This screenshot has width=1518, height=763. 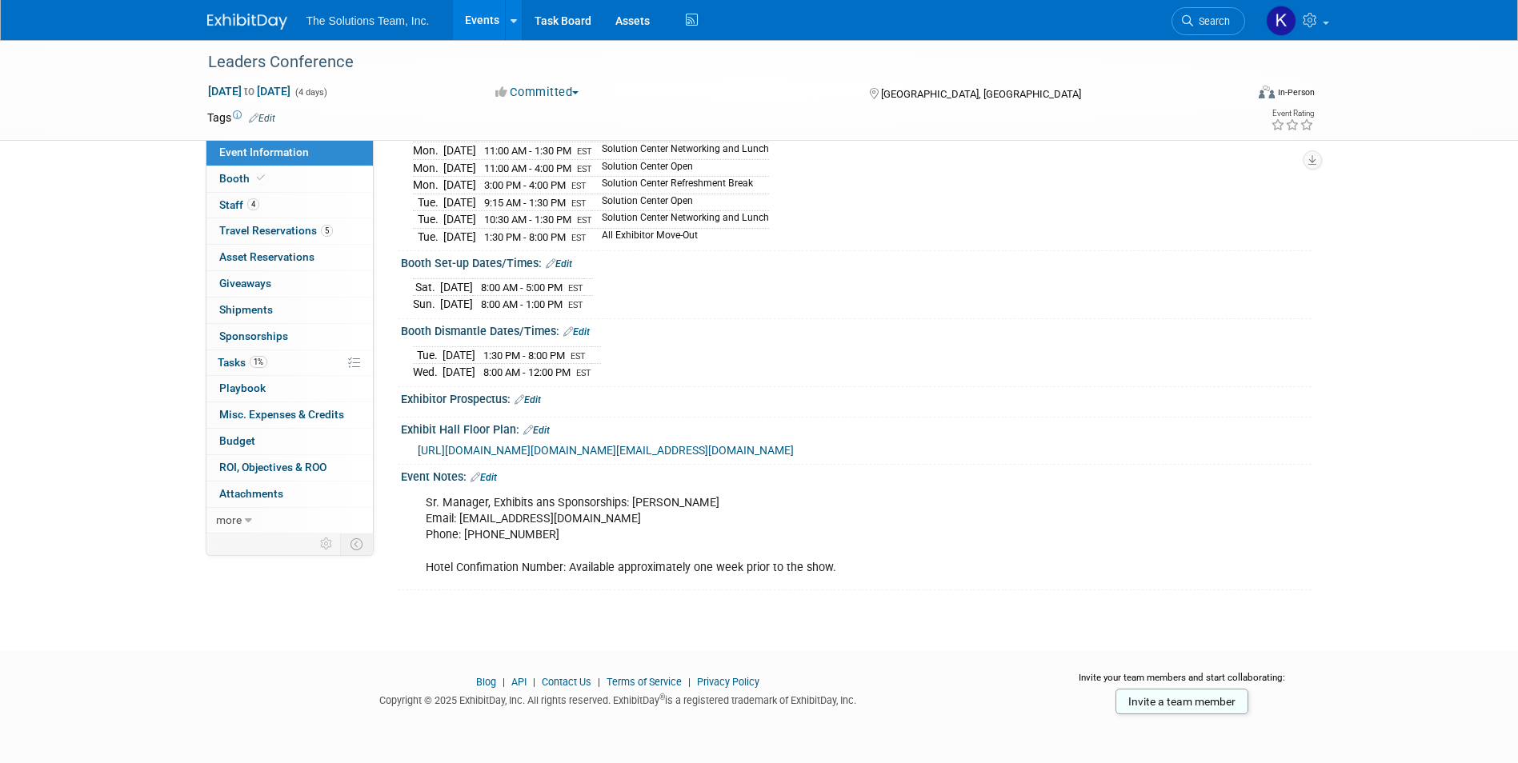 What do you see at coordinates (1281, 21) in the screenshot?
I see `img: Kaelon Harris` at bounding box center [1281, 21].